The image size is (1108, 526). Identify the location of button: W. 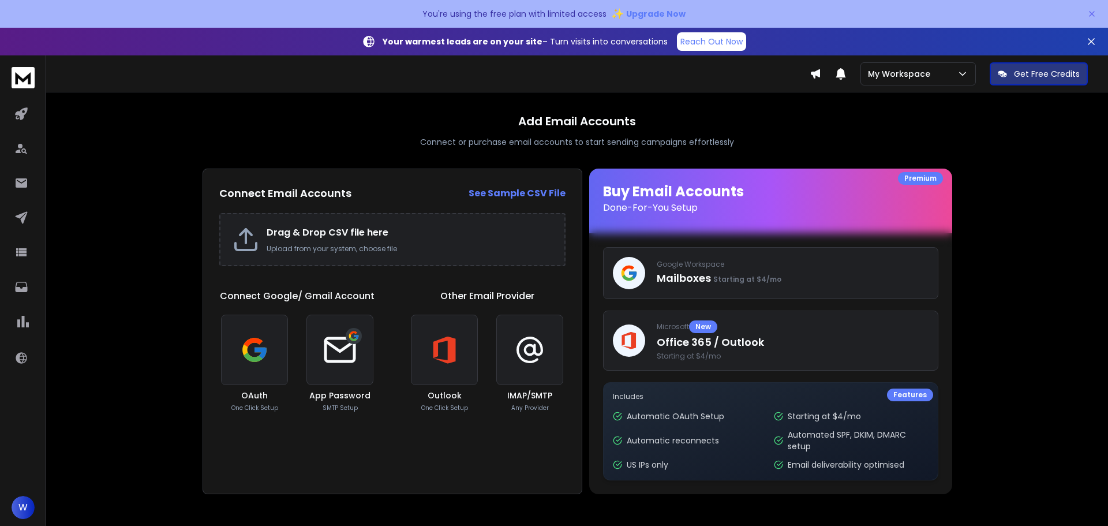
(23, 507).